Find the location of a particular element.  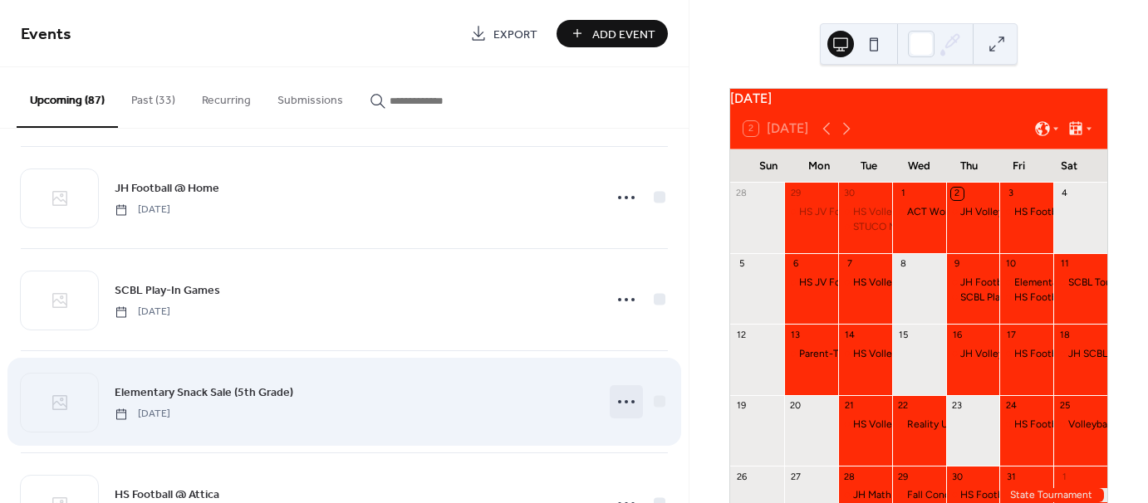

span: SCBL Play-In Games is located at coordinates (167, 291).